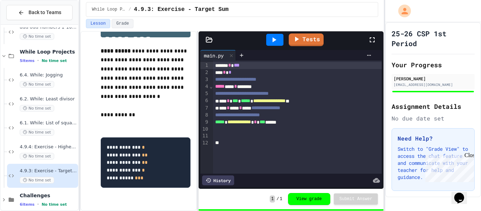 The height and width of the screenshot is (211, 481). What do you see at coordinates (205, 101) in the screenshot?
I see `div: 6` at bounding box center [205, 101].